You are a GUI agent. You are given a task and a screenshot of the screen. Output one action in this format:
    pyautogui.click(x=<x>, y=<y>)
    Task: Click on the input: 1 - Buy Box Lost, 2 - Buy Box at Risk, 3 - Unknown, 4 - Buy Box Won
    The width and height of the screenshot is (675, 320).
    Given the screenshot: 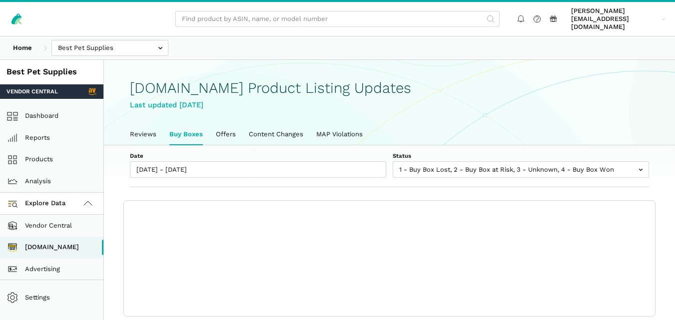 What is the action you would take?
    pyautogui.click(x=521, y=169)
    